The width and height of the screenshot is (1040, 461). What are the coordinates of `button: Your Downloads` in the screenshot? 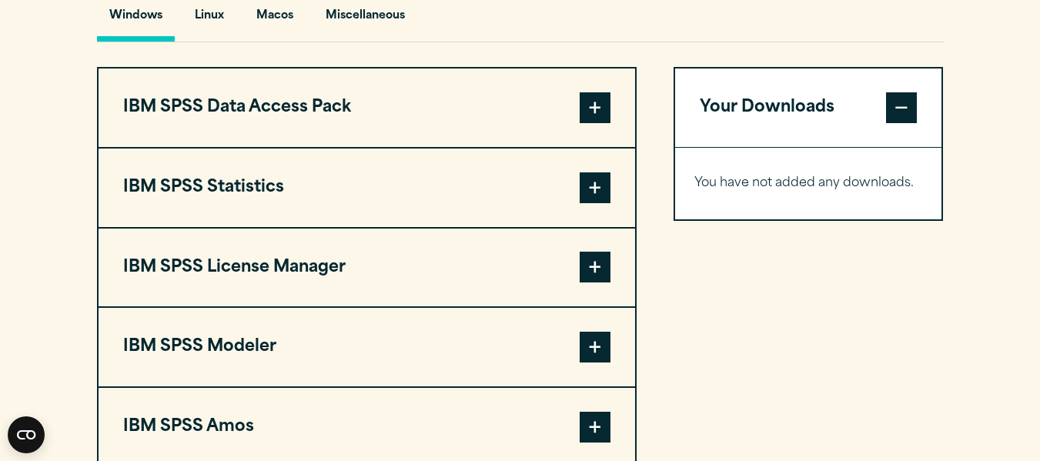 It's located at (808, 108).